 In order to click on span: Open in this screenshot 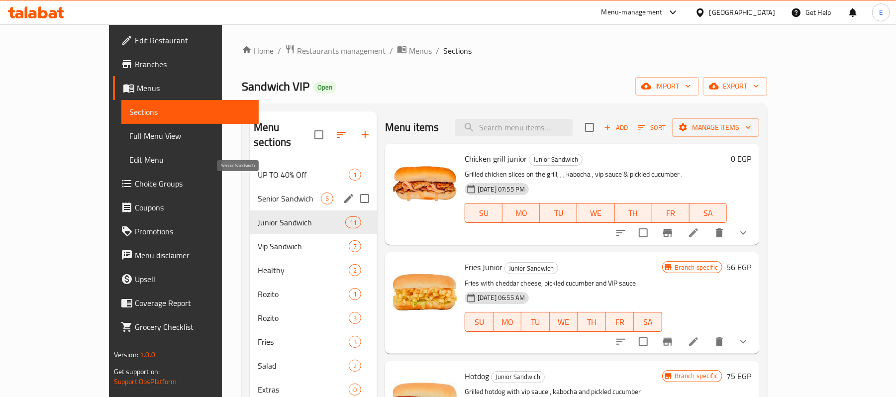, I will do `click(325, 87)`.